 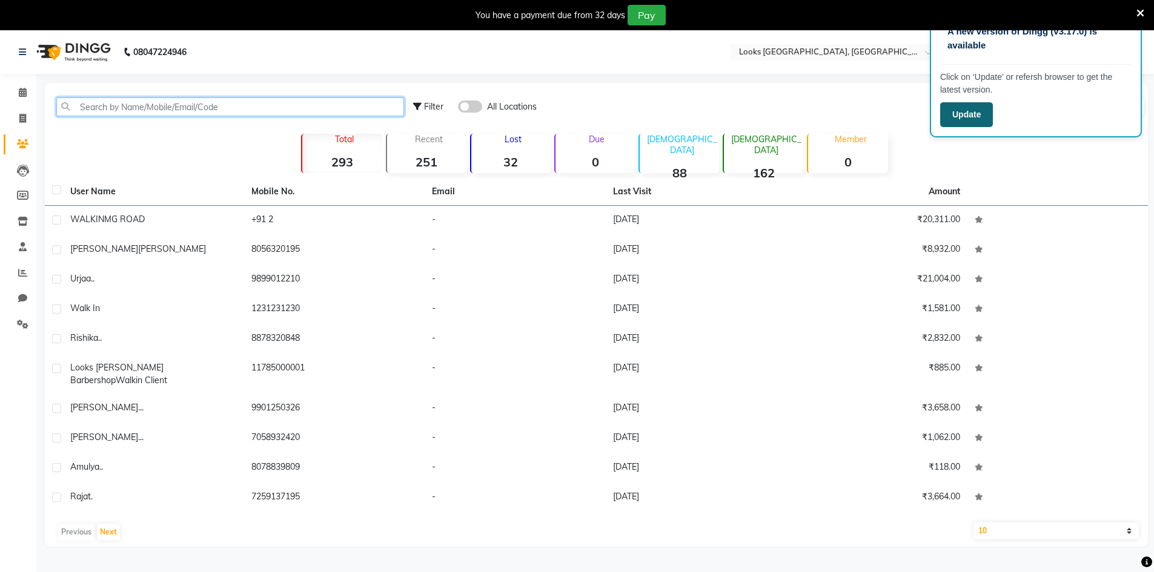 I want to click on p: Due, so click(x=596, y=139).